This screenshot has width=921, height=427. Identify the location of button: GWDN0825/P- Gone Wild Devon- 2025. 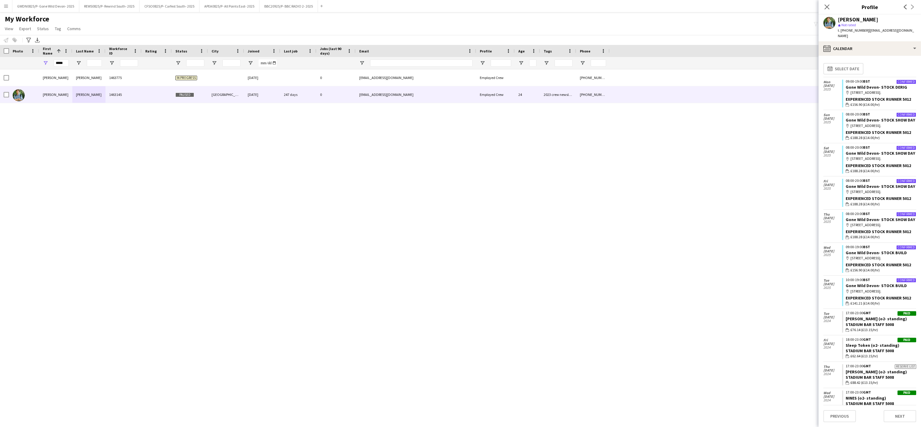
(46, 6).